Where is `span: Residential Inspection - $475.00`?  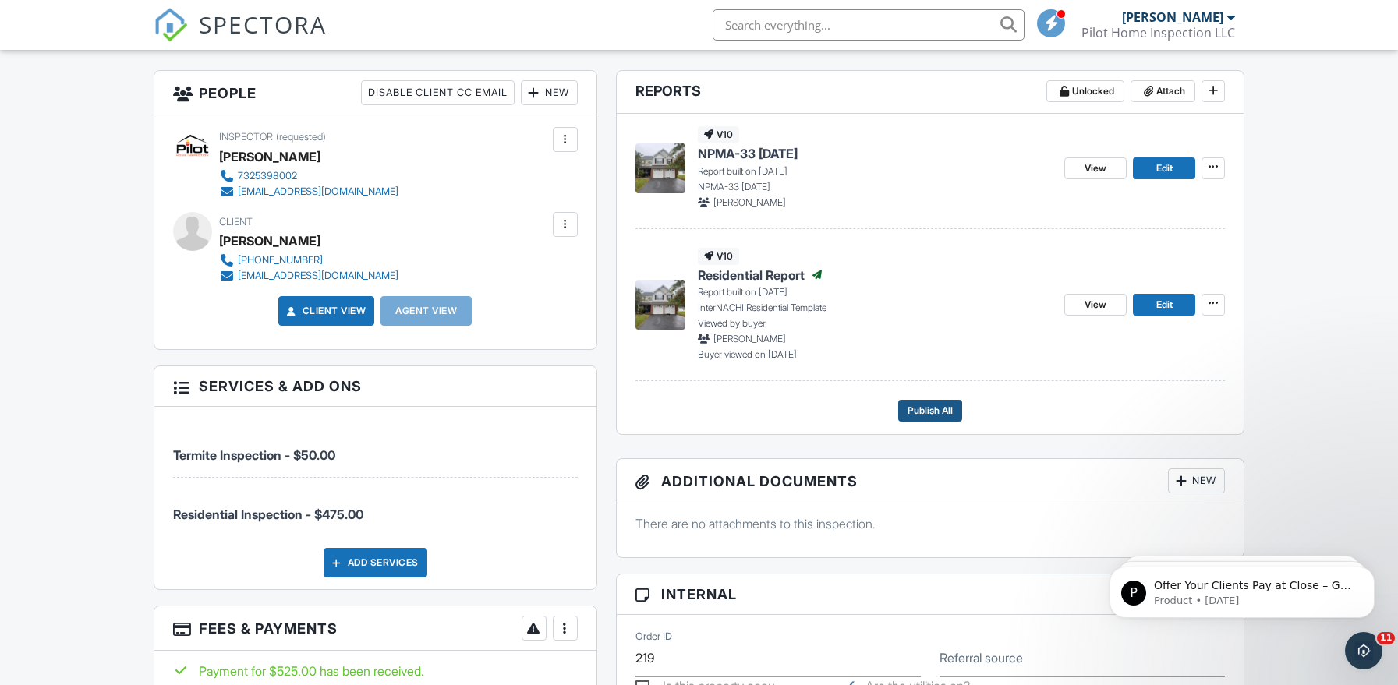
span: Residential Inspection - $475.00 is located at coordinates (268, 515).